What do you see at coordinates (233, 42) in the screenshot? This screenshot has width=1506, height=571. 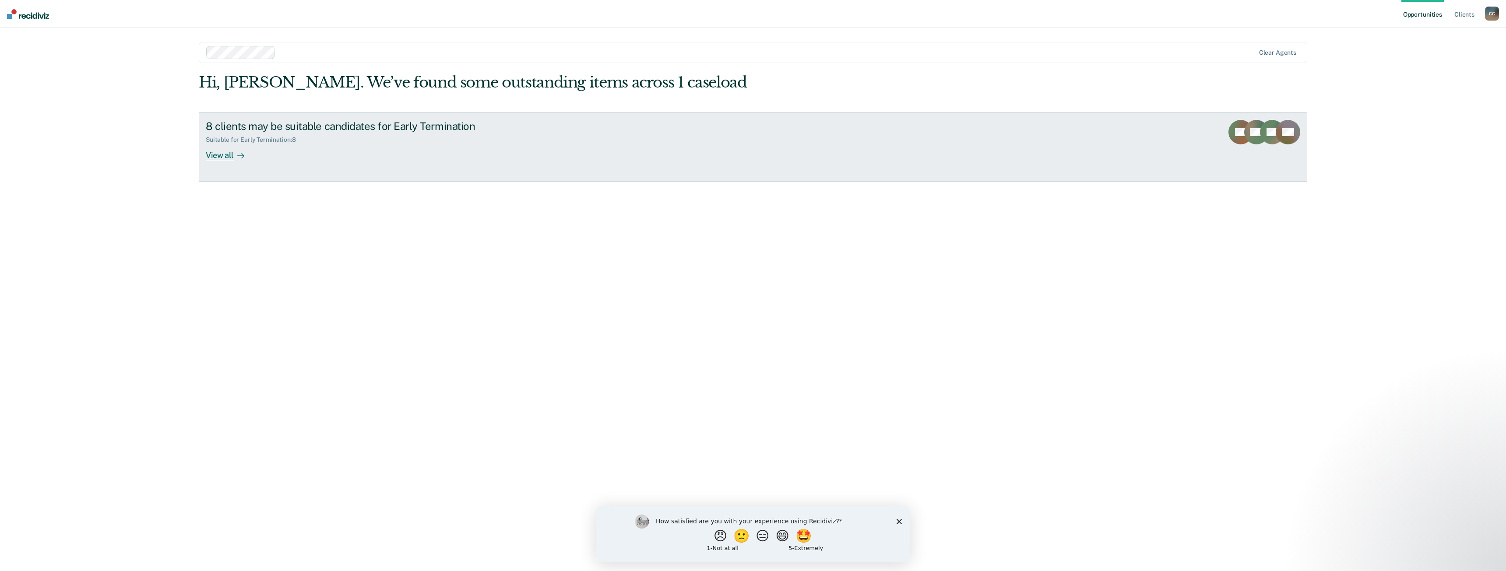 I see `div: 5 - Extremely` at bounding box center [233, 42].